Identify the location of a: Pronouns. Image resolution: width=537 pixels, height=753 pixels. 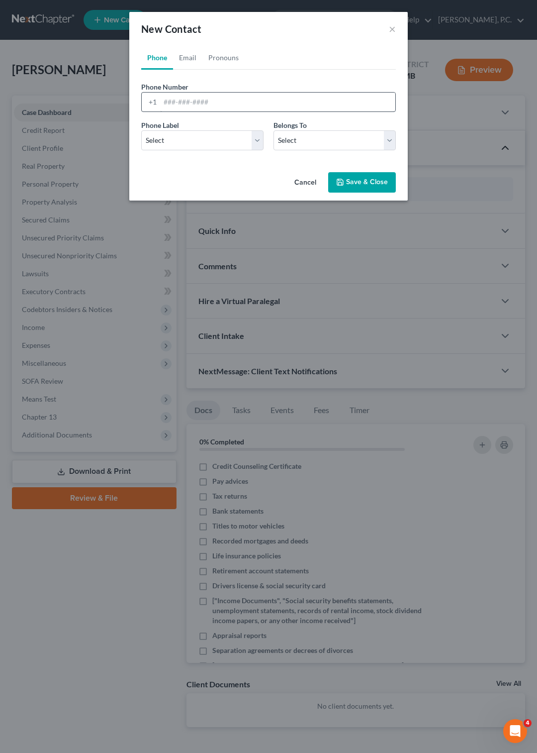
(223, 58).